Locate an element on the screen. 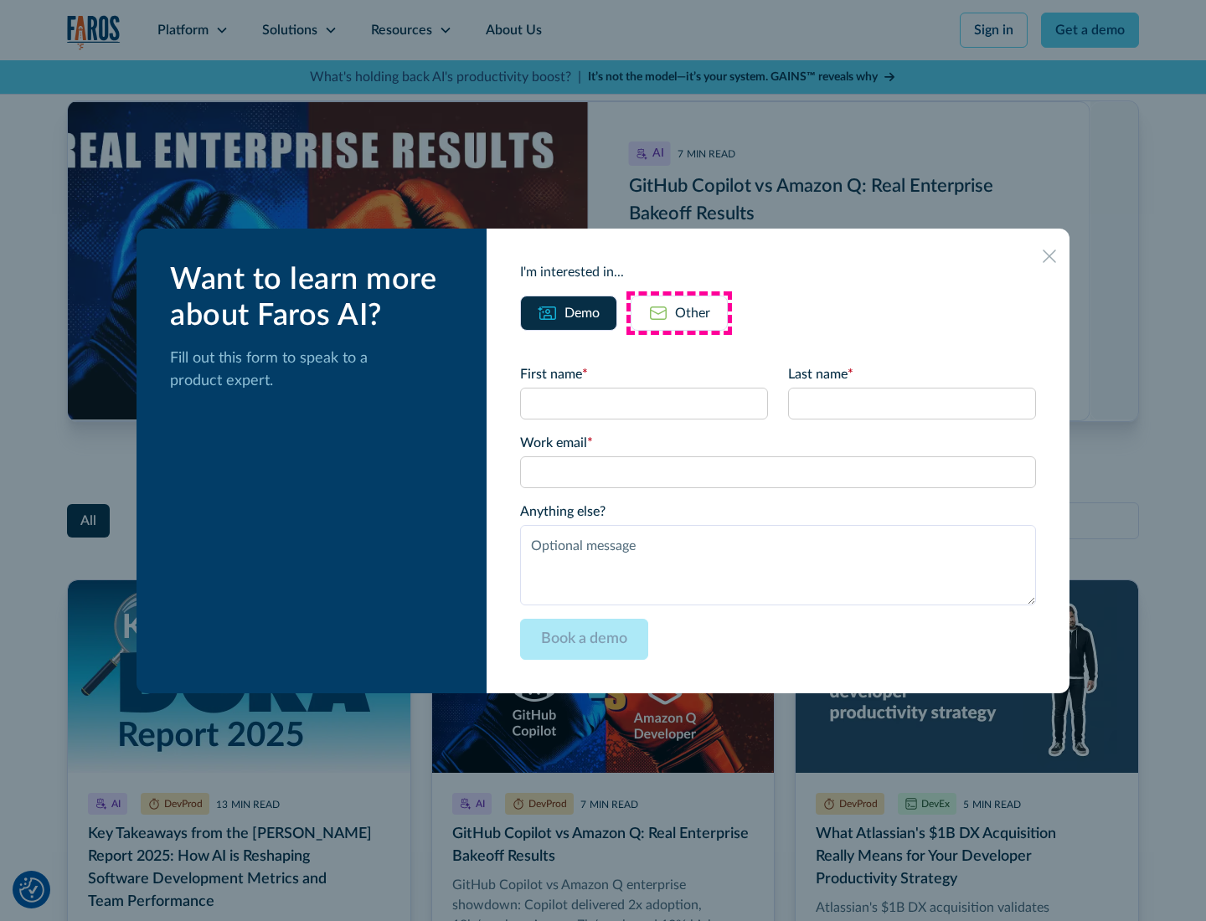 The width and height of the screenshot is (1206, 921). label: Last name is located at coordinates (912, 374).